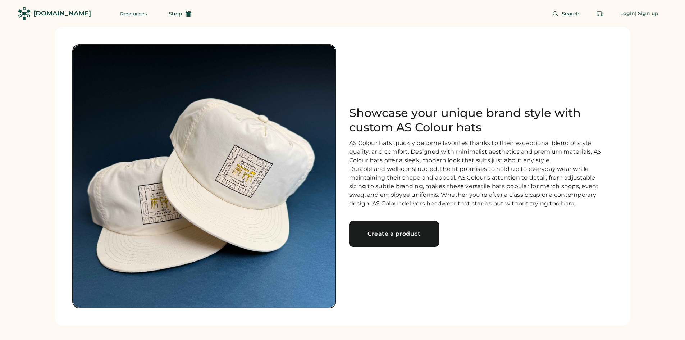 Image resolution: width=685 pixels, height=340 pixels. Describe the element at coordinates (571, 14) in the screenshot. I see `span: Search` at that location.